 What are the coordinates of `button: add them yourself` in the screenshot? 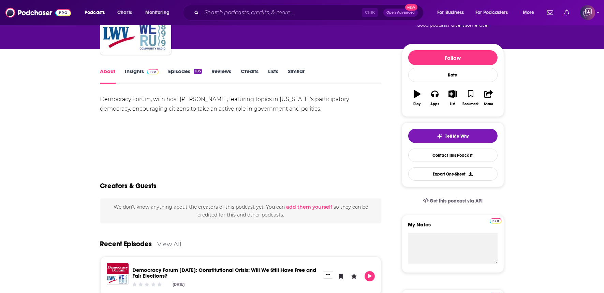 It's located at (309, 207).